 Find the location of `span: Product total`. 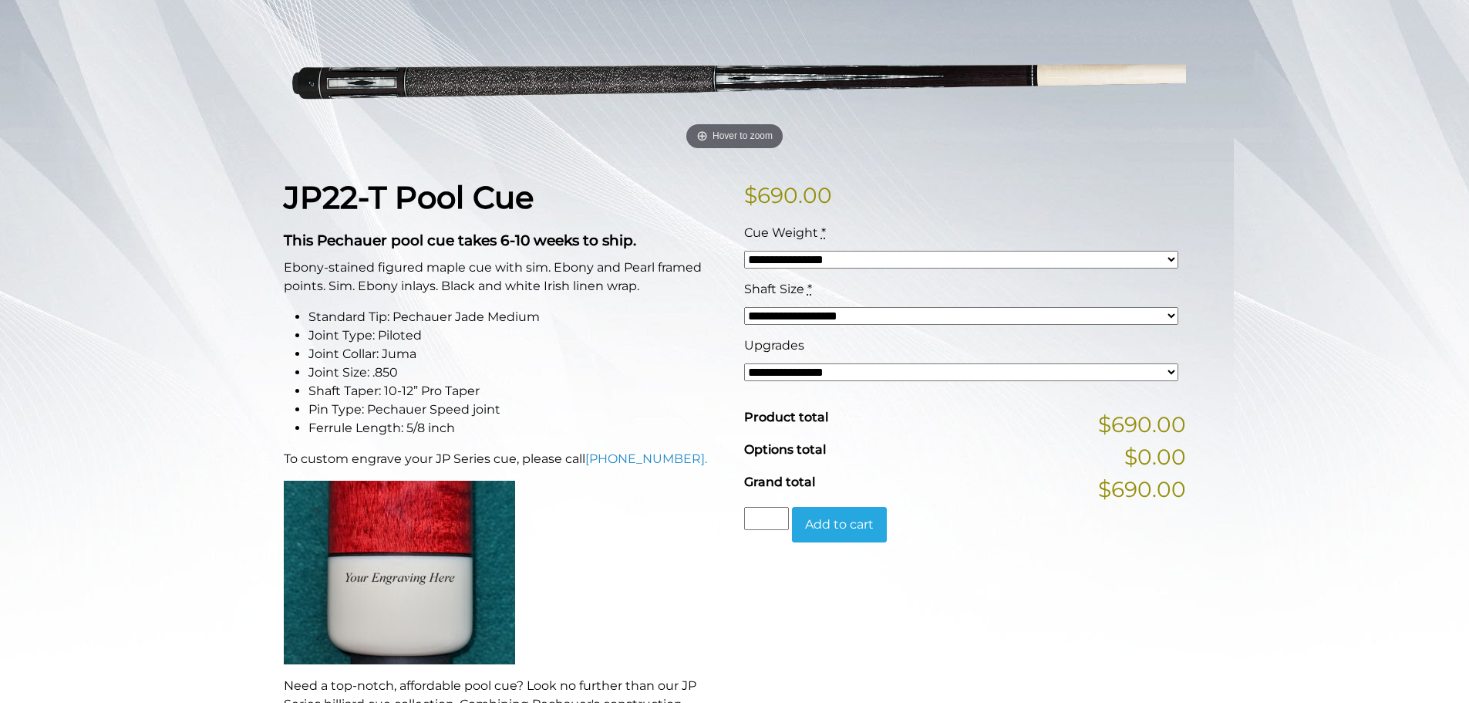

span: Product total is located at coordinates (786, 417).